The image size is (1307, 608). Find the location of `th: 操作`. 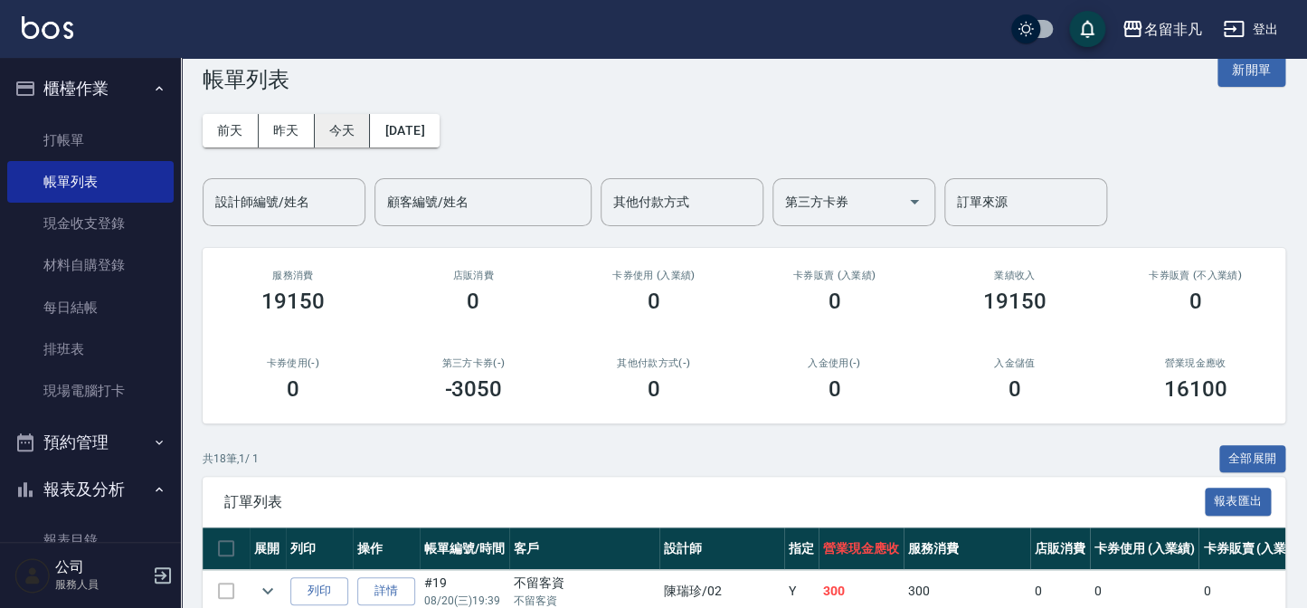

th: 操作 is located at coordinates (386, 548).